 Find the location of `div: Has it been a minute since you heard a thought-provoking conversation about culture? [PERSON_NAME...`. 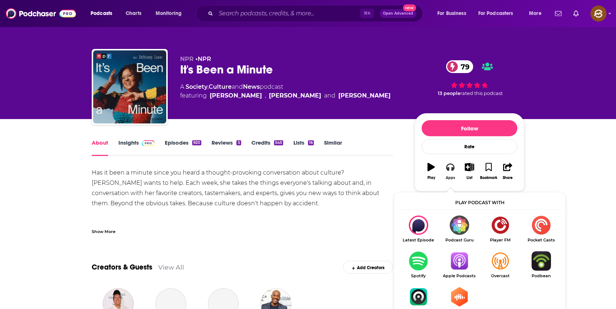

div: Has it been a minute since you heard a thought-provoking conversation about culture? [PERSON_NAME... is located at coordinates (242, 204).